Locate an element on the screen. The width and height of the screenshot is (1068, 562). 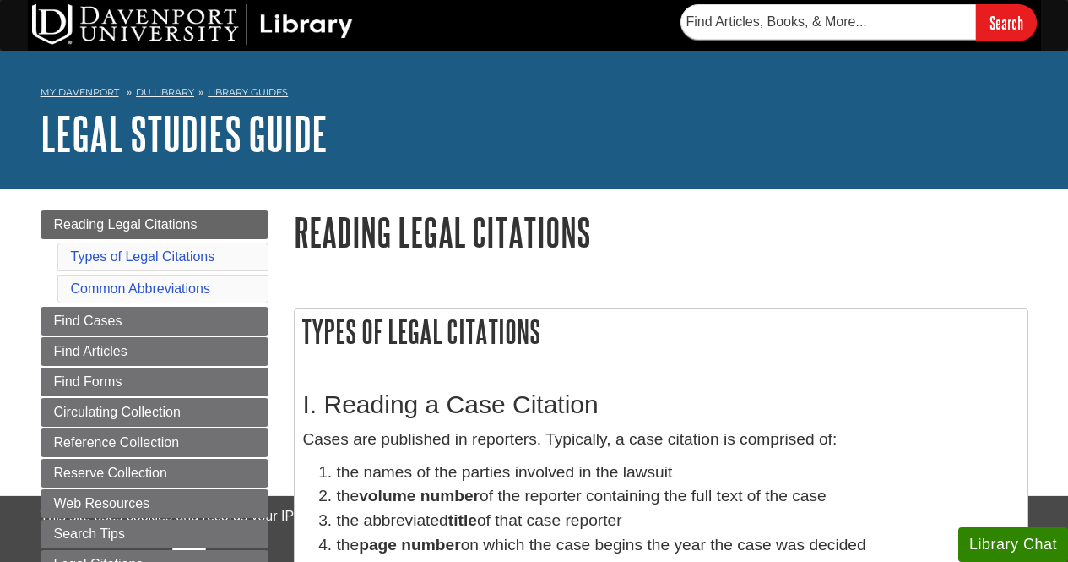
input: Find Articles, Books, & More... is located at coordinates (829, 22).